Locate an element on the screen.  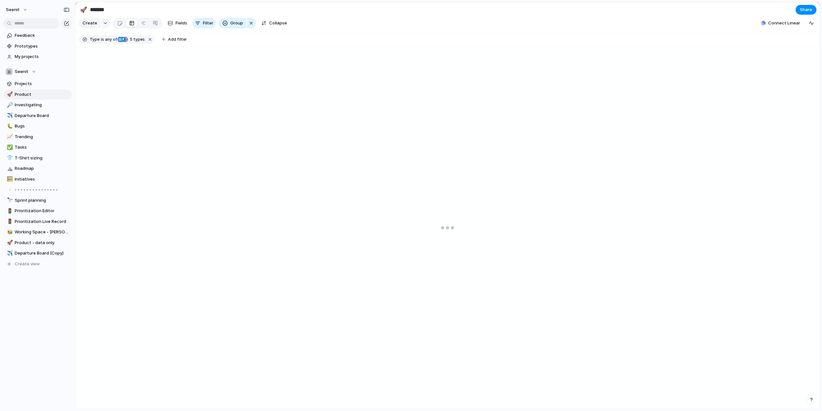
div: 🚦Prioritization Live Record is located at coordinates (38, 222).